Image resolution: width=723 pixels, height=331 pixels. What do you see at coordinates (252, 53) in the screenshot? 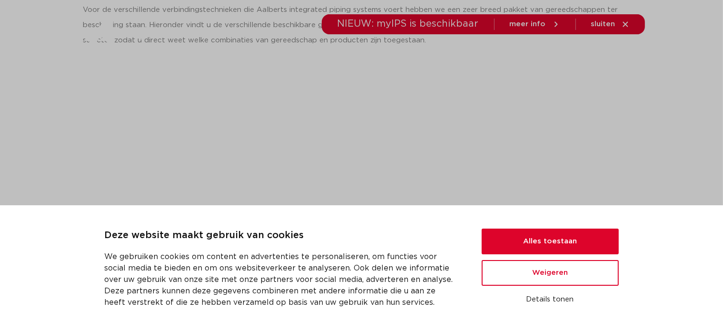
I see `a: producten` at bounding box center [252, 53].